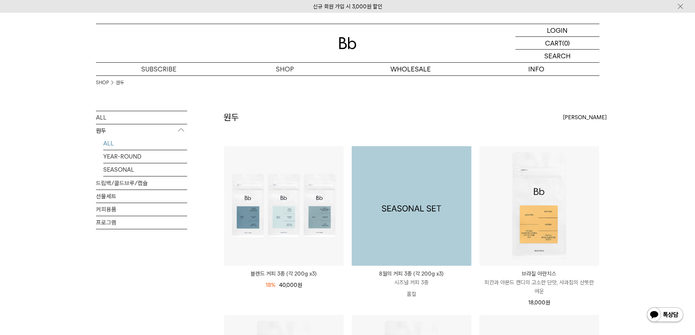  What do you see at coordinates (411, 283) in the screenshot?
I see `p: 시즈널 커피 3종` at bounding box center [411, 283].